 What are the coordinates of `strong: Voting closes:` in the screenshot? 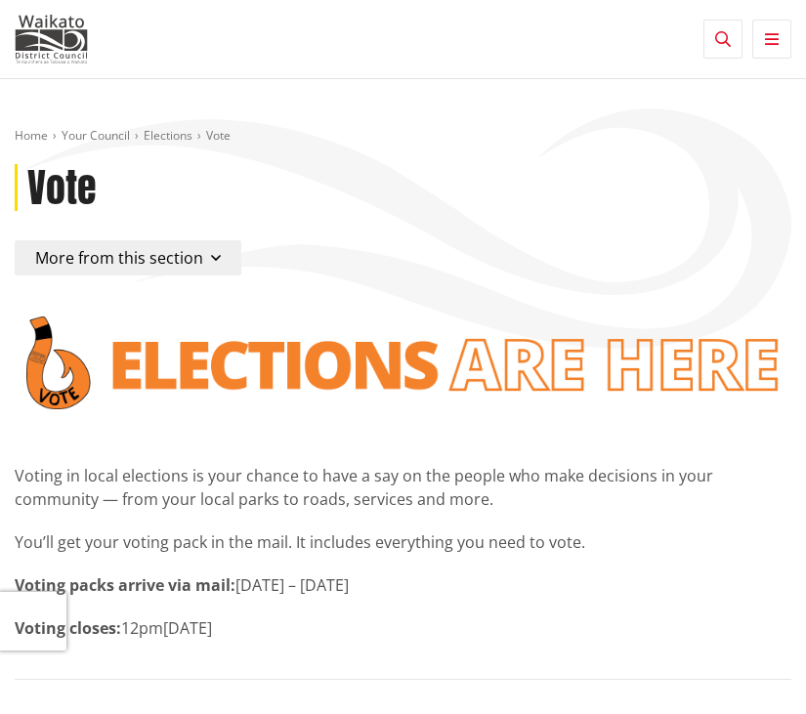 It's located at (67, 628).